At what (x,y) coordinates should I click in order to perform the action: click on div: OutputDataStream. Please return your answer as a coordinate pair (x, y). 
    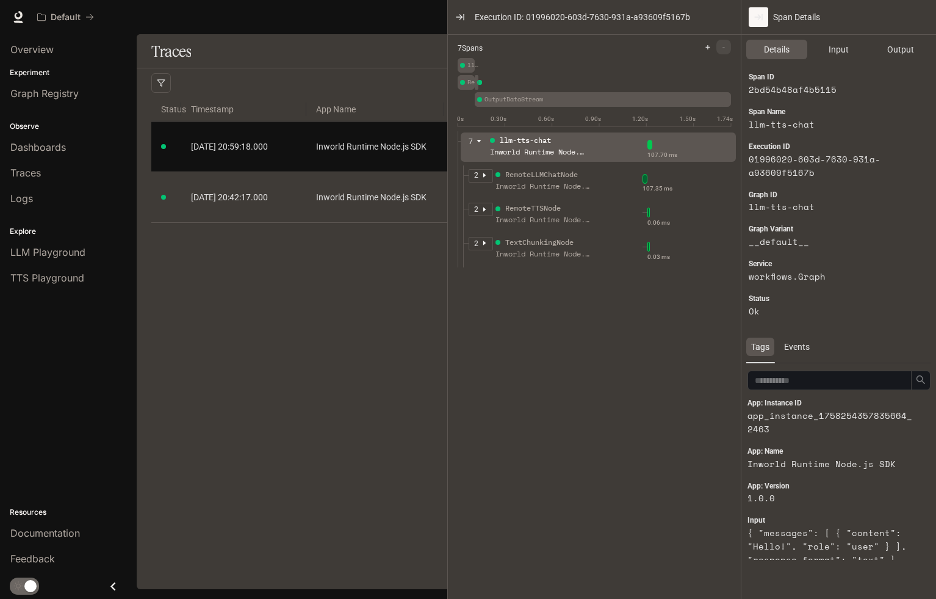
    Looking at the image, I should click on (599, 99).